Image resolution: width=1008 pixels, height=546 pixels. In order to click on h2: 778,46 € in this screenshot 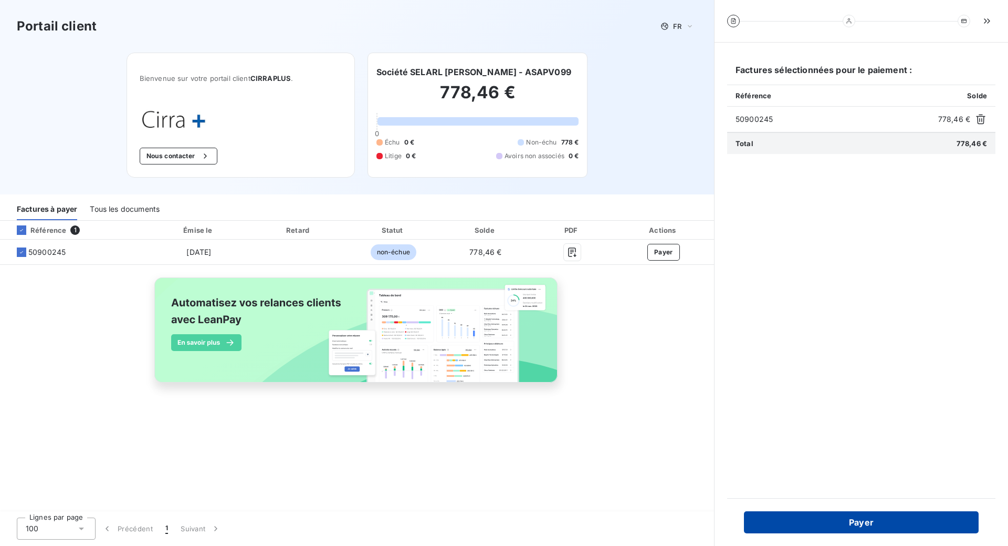, I will do `click(477, 98)`.